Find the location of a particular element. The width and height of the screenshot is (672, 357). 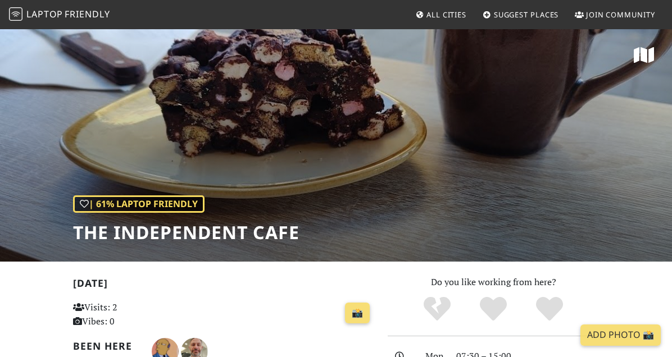

span: Nicholas Wright is located at coordinates (194, 351).